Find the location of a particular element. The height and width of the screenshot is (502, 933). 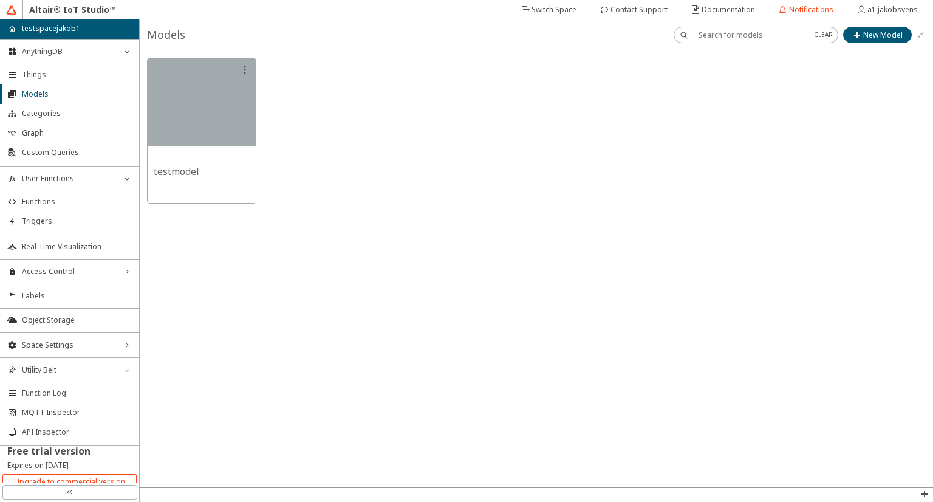

span: Space Settings is located at coordinates (69, 345).